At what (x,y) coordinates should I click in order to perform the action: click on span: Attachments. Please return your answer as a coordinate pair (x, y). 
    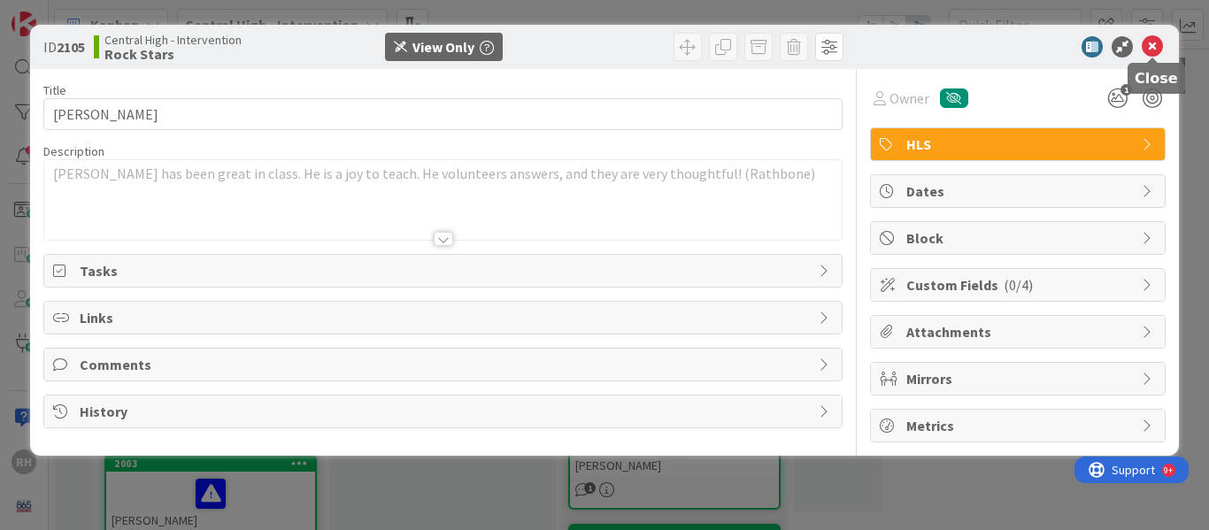
    Looking at the image, I should click on (1019, 332).